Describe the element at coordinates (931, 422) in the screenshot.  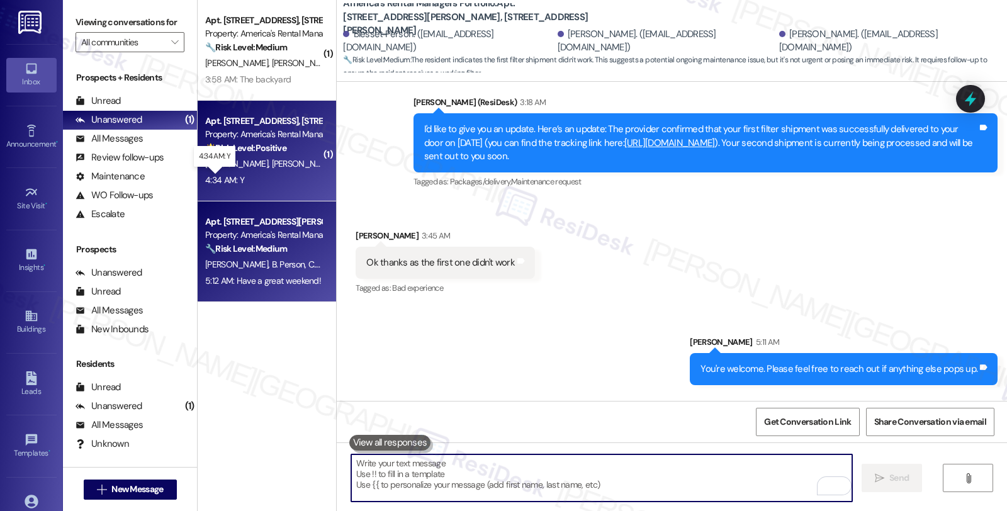
I see `button: Share Conversation via email` at that location.